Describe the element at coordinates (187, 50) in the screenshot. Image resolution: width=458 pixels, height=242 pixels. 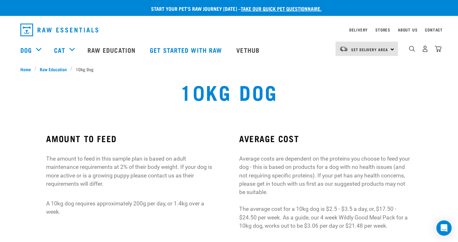
I see `a: Get started with Raw` at that location.